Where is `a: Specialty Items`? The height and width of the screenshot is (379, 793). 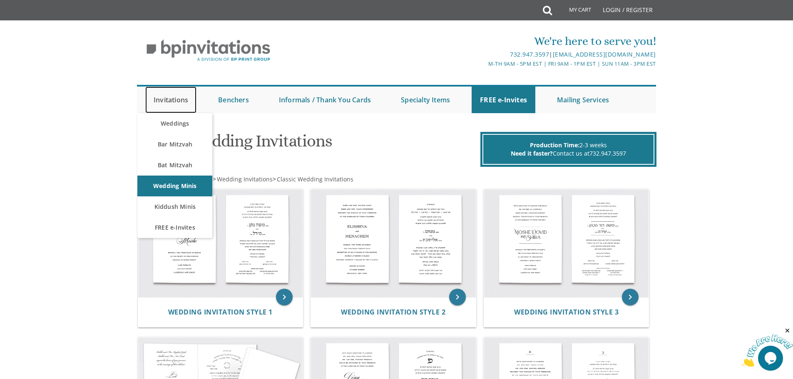
a: Specialty Items is located at coordinates (425, 100).